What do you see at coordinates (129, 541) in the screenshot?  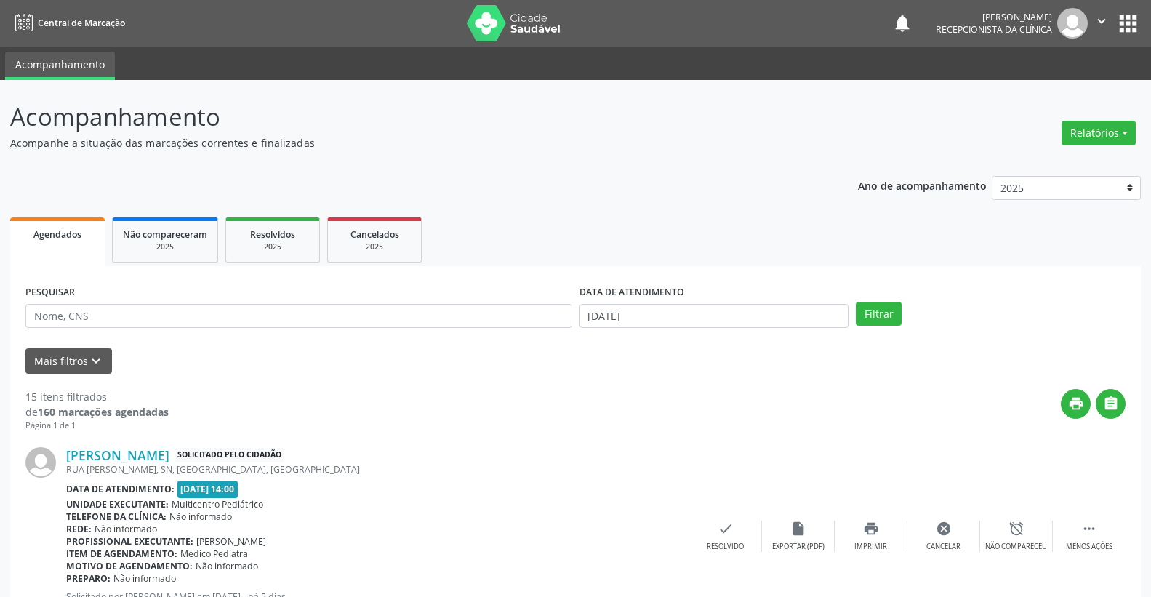 I see `b: Profissional executante:` at bounding box center [129, 541].